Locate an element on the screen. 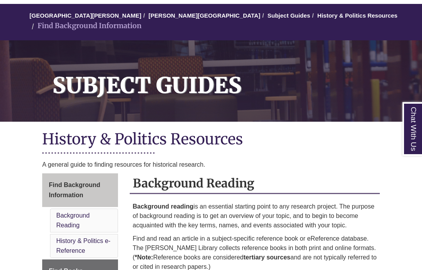  a: History & Politics e-Reference is located at coordinates (83, 246).